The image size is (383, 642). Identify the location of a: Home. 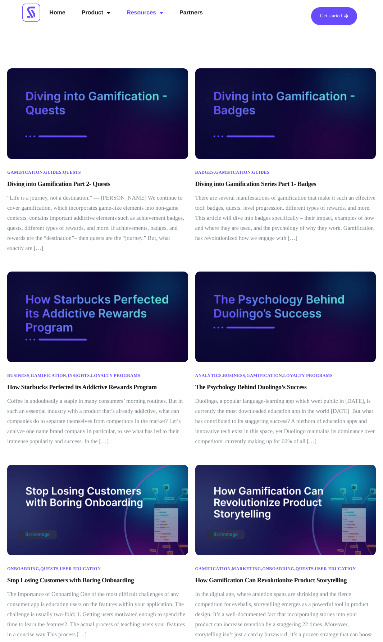
(57, 13).